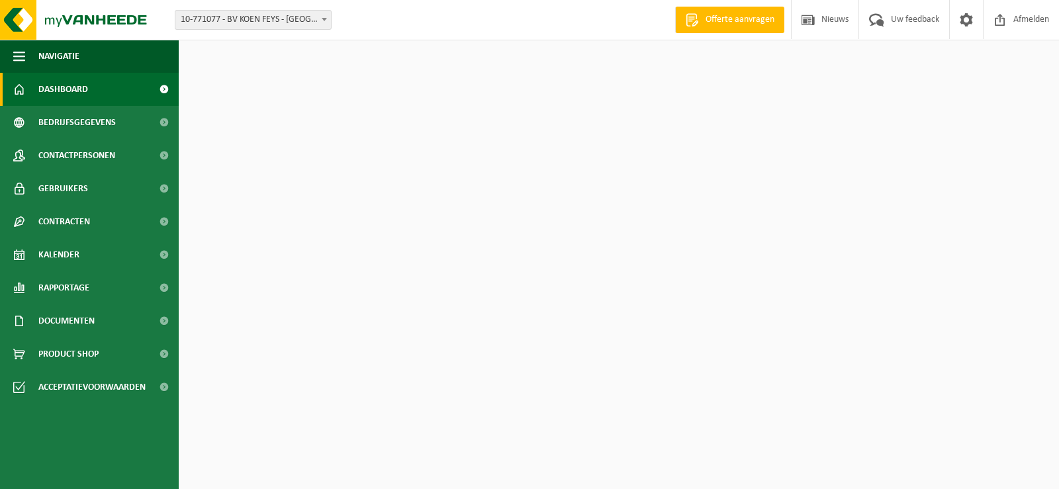  I want to click on span: Kalender, so click(59, 255).